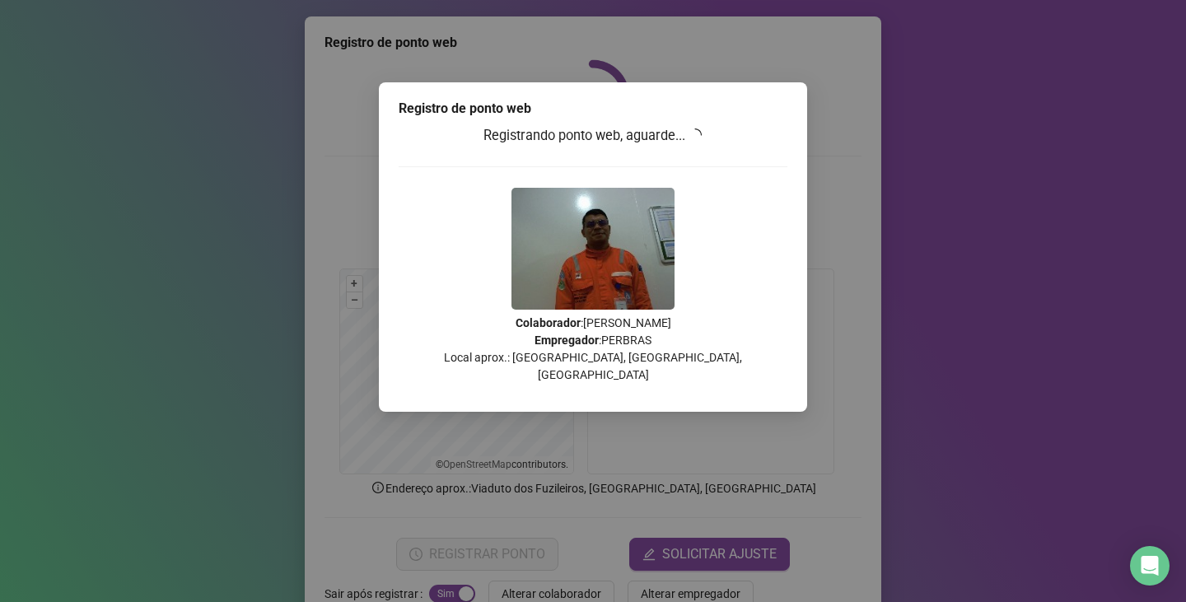 The image size is (1186, 602). Describe the element at coordinates (593, 136) in the screenshot. I see `h3: Registrando ponto web, aguarde...` at that location.